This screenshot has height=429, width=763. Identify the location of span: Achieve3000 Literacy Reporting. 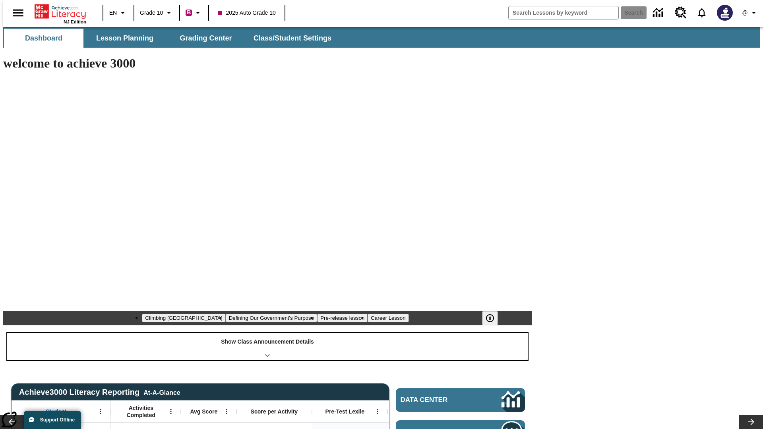
(100, 392).